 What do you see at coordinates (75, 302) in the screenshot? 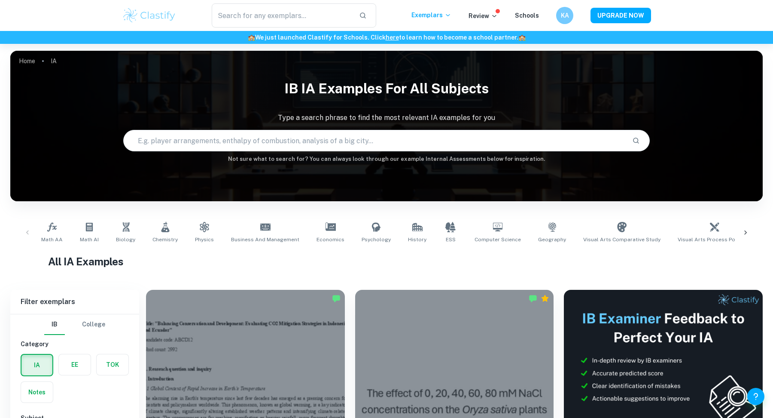
I see `h6: Filter exemplars` at bounding box center [75, 302].